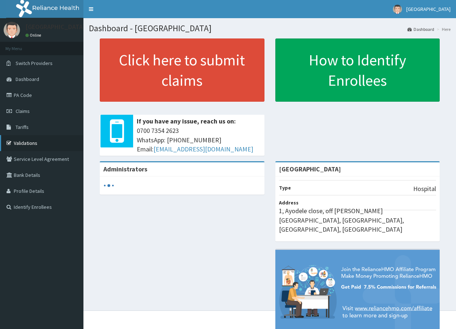 The height and width of the screenshot is (329, 456). What do you see at coordinates (425, 189) in the screenshot?
I see `p: Hospital` at bounding box center [425, 189].